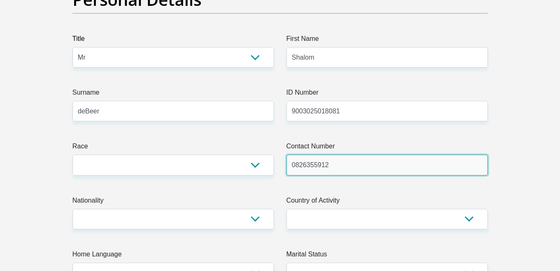  What do you see at coordinates (387, 165) in the screenshot?
I see `input: Contact Number` at bounding box center [387, 165].